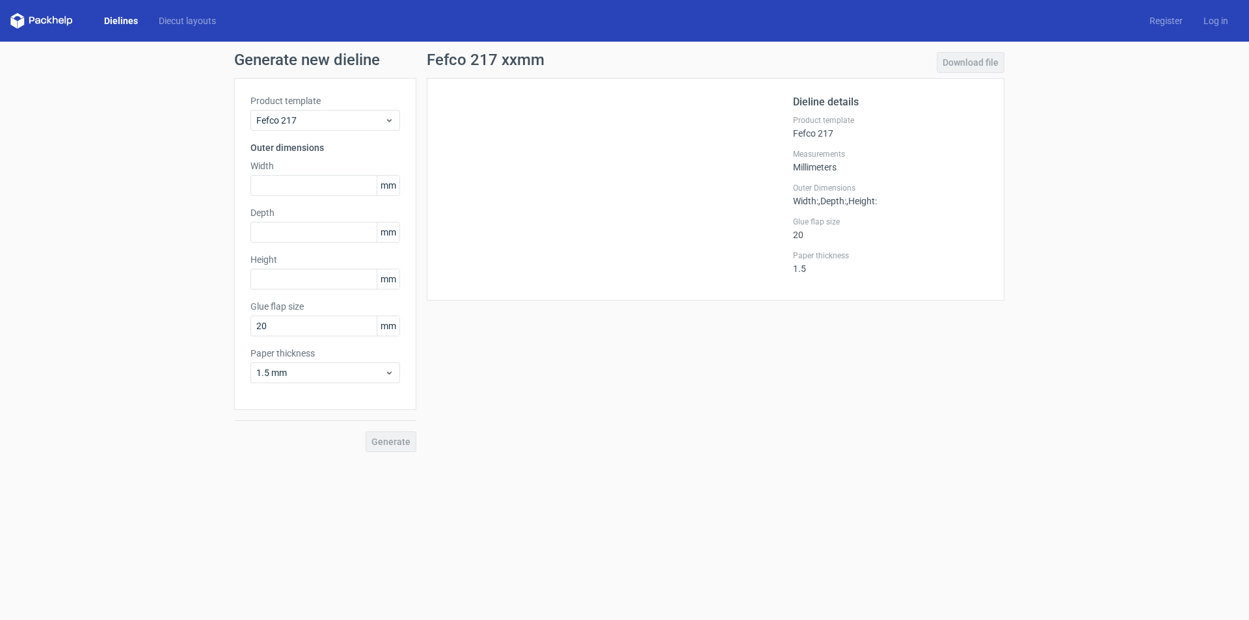 The image size is (1249, 620). I want to click on label: Measurements, so click(890, 154).